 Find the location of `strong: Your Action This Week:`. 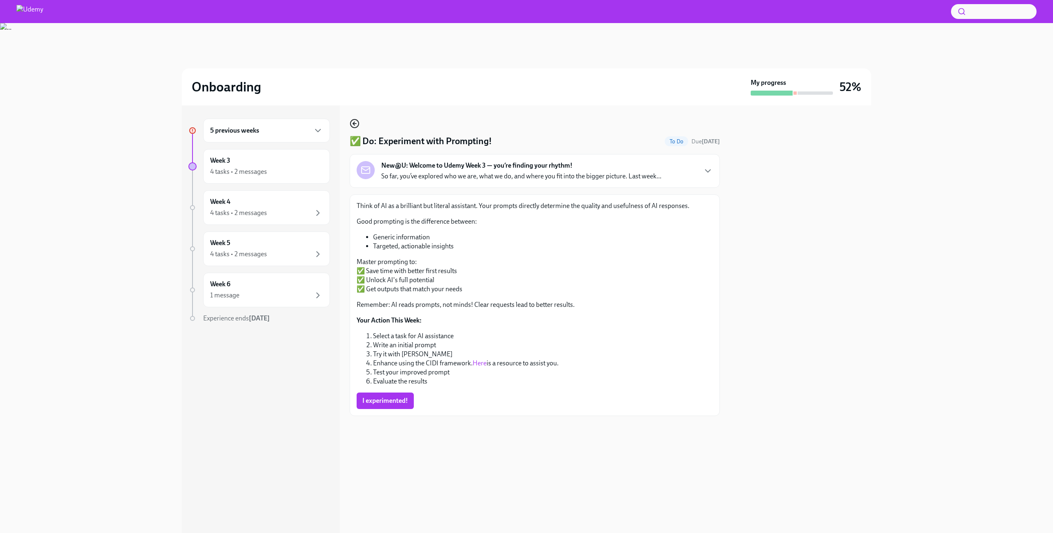

strong: Your Action This Week: is located at coordinates (389, 320).